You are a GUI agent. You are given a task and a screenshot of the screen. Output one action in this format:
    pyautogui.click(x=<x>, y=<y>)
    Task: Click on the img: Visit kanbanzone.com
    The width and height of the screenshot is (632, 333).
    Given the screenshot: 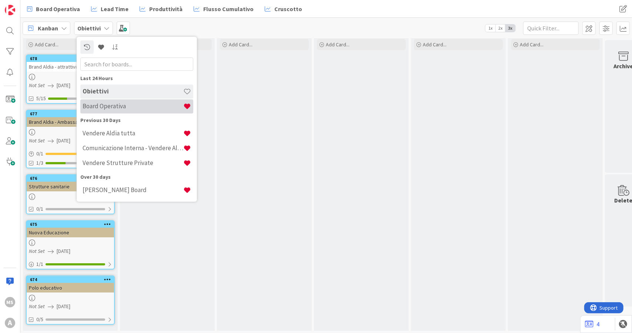 What is the action you would take?
    pyautogui.click(x=10, y=10)
    